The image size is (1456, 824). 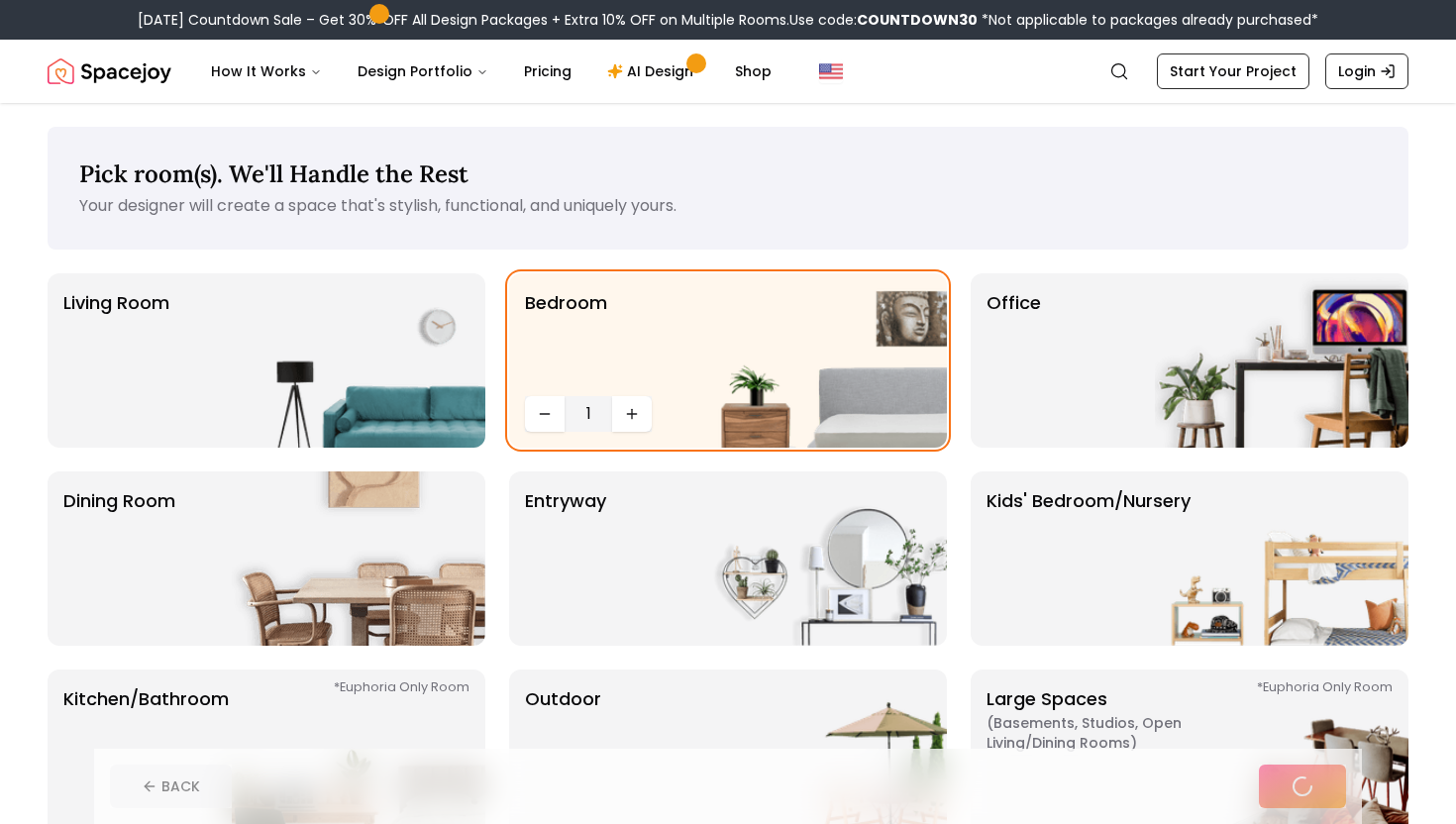 I want to click on b: COUNTDOWN30, so click(x=918, y=20).